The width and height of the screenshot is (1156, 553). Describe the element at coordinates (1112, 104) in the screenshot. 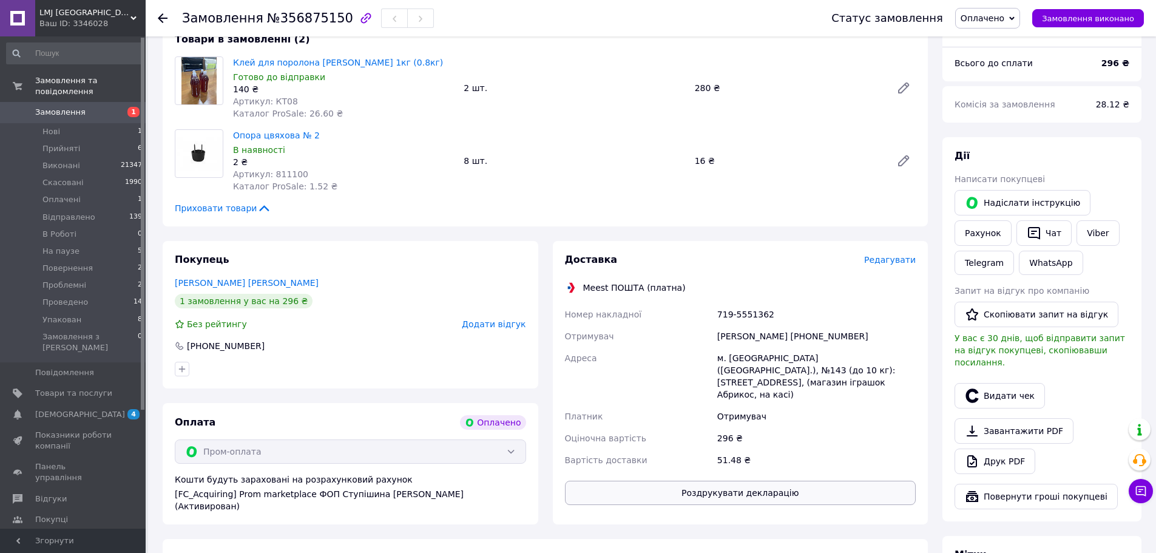

I see `span: 28.12 ₴` at that location.